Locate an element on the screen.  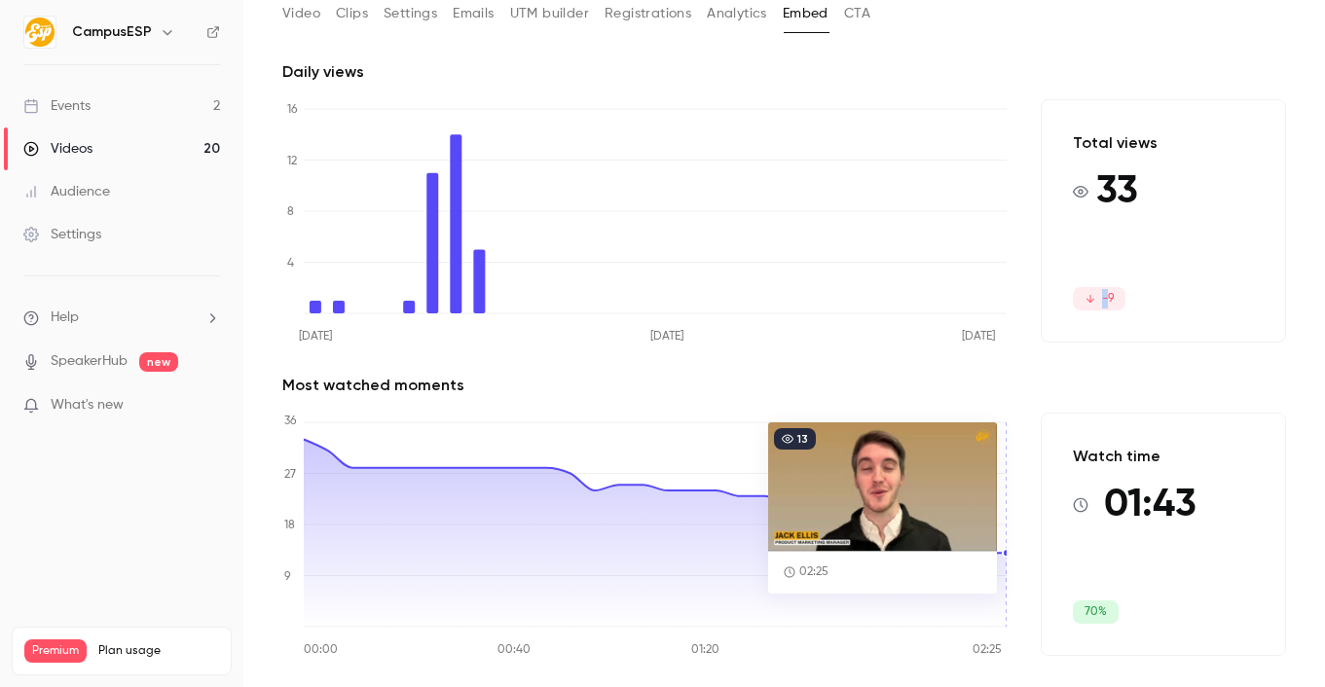
span: Plan usage is located at coordinates (159, 651).